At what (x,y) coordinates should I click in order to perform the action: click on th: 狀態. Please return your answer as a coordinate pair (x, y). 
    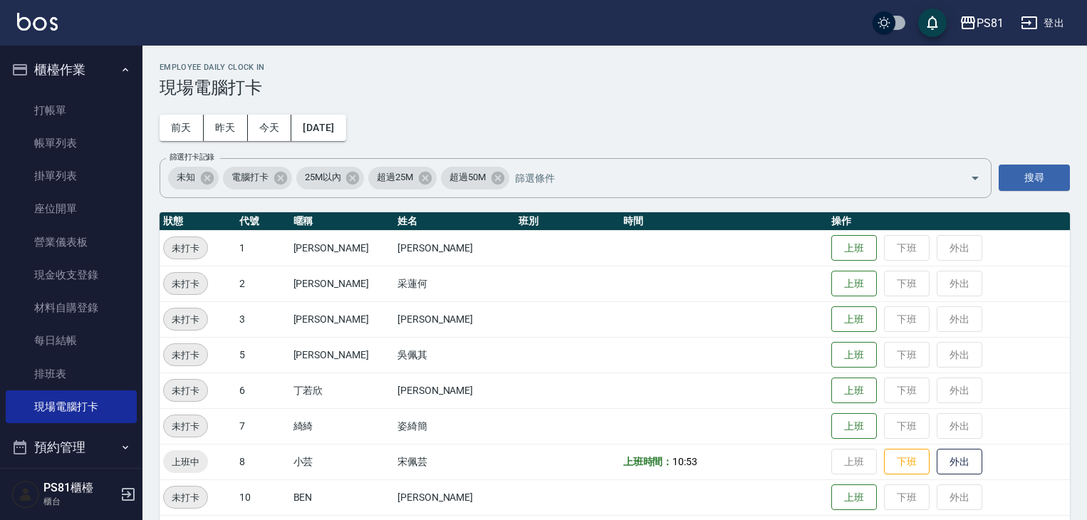
    Looking at the image, I should click on (197, 222).